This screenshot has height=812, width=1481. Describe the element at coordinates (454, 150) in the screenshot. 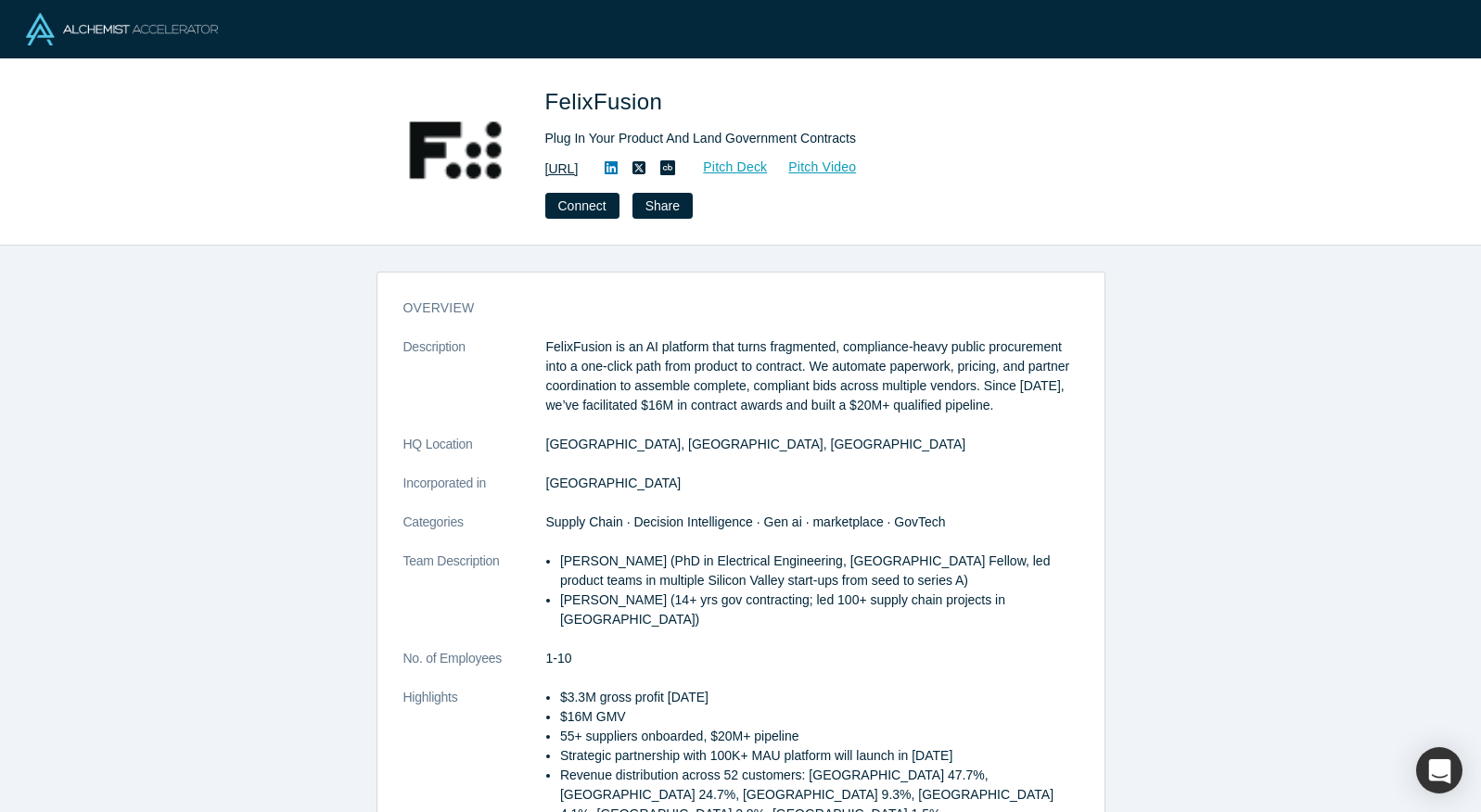

I see `img: FelixFusion's Logo` at that location.